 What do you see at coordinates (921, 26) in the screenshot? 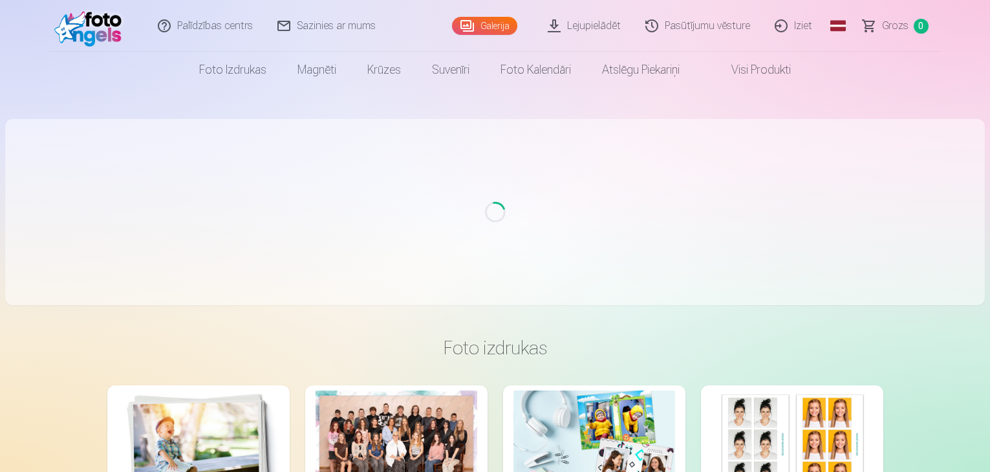
I see `span: 0` at bounding box center [921, 26].